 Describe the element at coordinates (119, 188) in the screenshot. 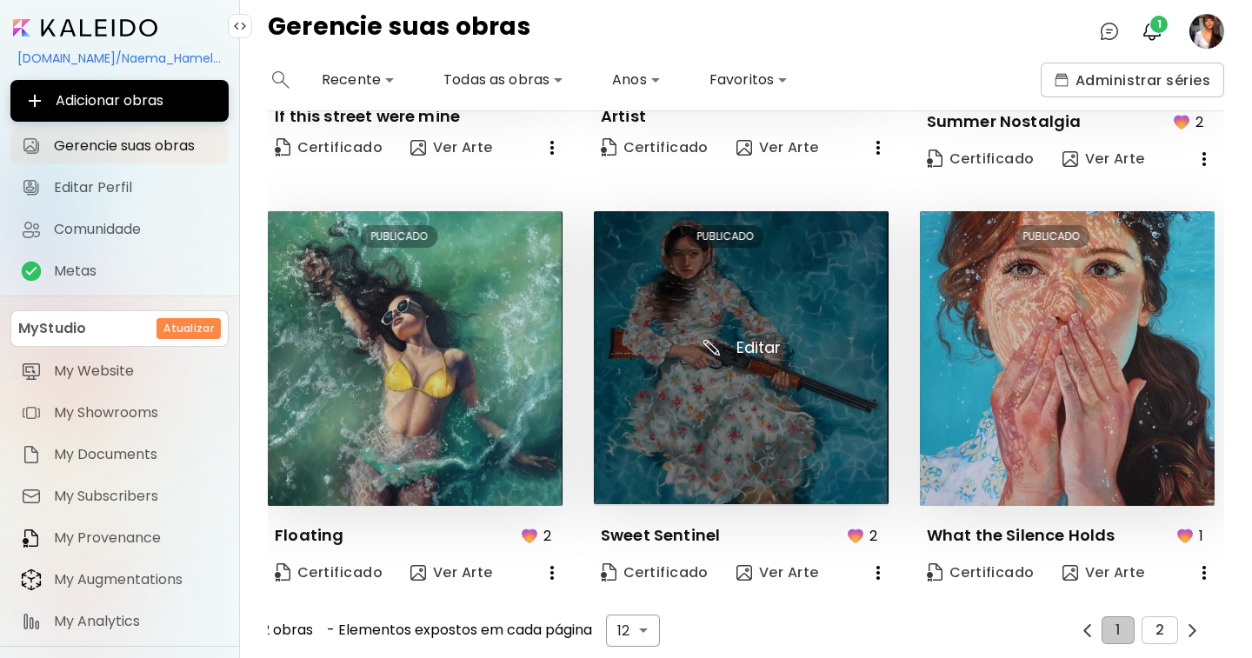

I see `a: Editar Perfil iconEditar Perfil` at that location.